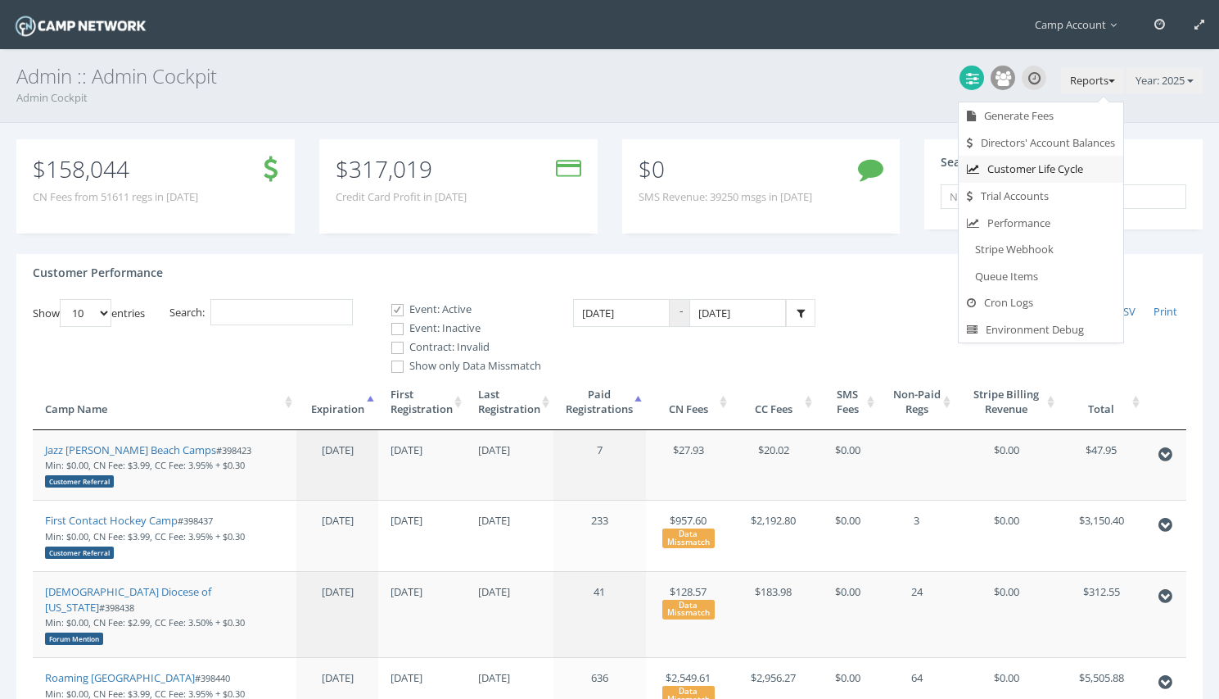 Image resolution: width=1219 pixels, height=699 pixels. Describe the element at coordinates (74, 638) in the screenshot. I see `div: Forum Mention` at that location.